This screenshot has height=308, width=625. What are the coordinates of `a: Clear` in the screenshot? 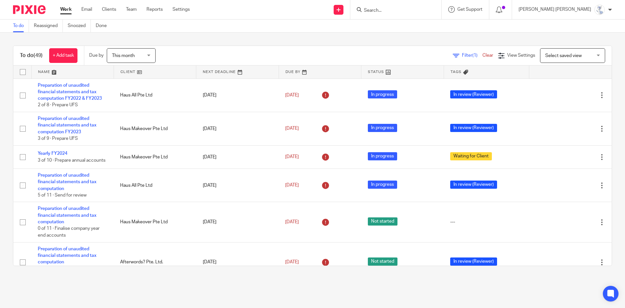 It's located at (488, 55).